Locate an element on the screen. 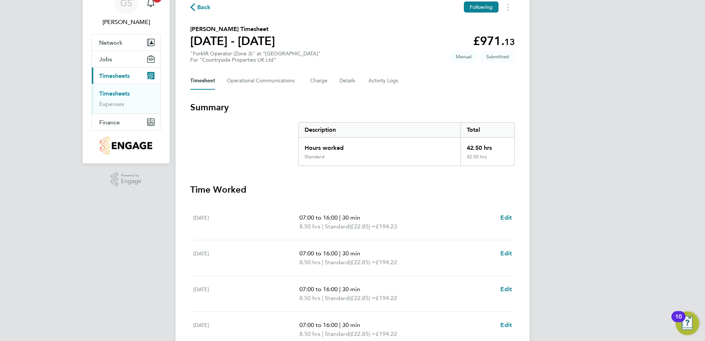 The height and width of the screenshot is (341, 705). a: Powered byEngage is located at coordinates (126, 179).